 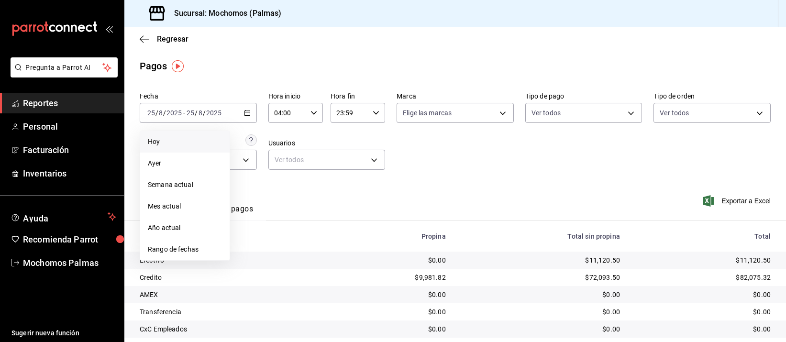 What do you see at coordinates (69, 150) in the screenshot?
I see `span: Facturación` at bounding box center [69, 150].